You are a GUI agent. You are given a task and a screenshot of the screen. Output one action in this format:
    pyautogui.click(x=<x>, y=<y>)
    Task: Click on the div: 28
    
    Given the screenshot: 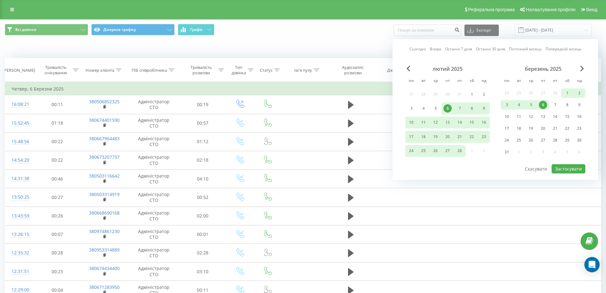 What is the action you would take?
    pyautogui.click(x=460, y=151)
    